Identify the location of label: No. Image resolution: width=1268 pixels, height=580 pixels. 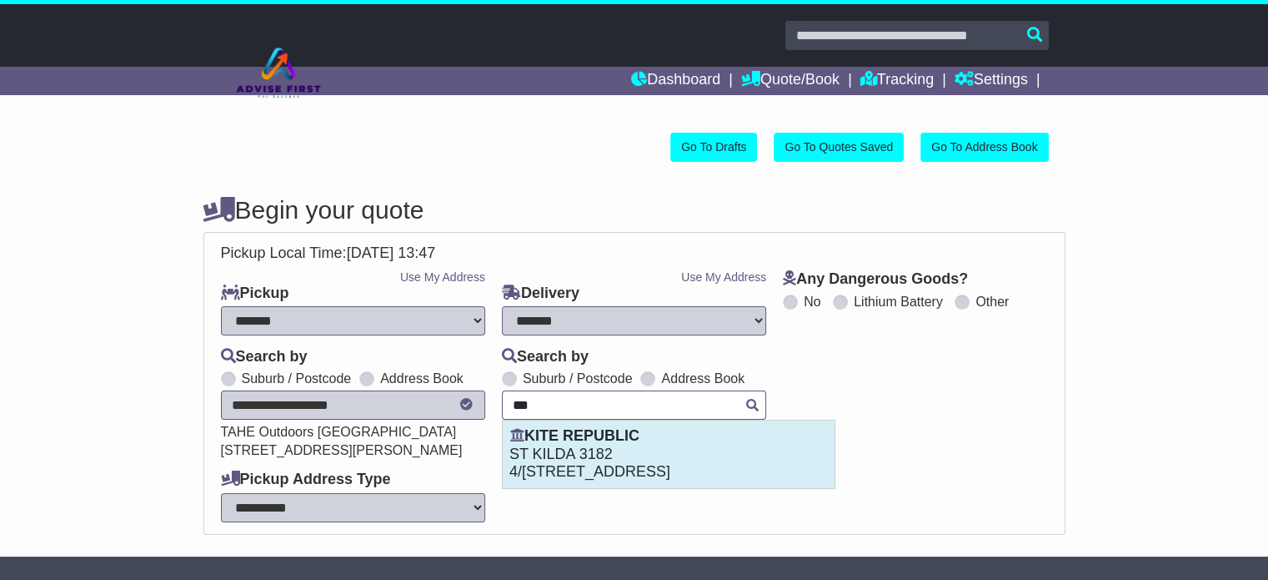
(812, 301).